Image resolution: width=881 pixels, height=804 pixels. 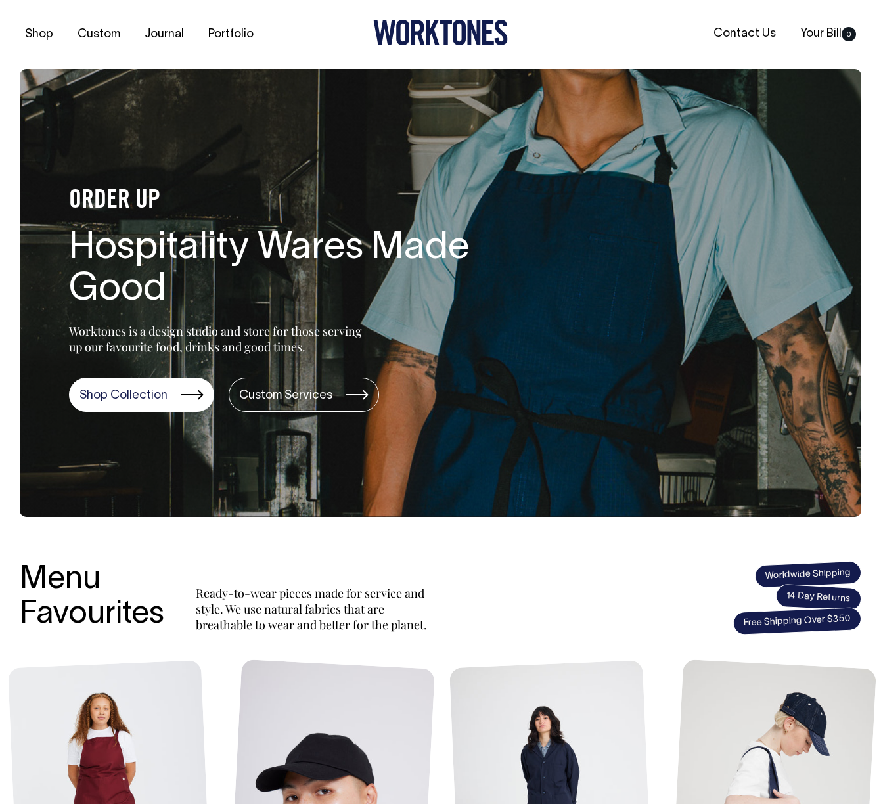 What do you see at coordinates (39, 34) in the screenshot?
I see `a: Shop` at bounding box center [39, 34].